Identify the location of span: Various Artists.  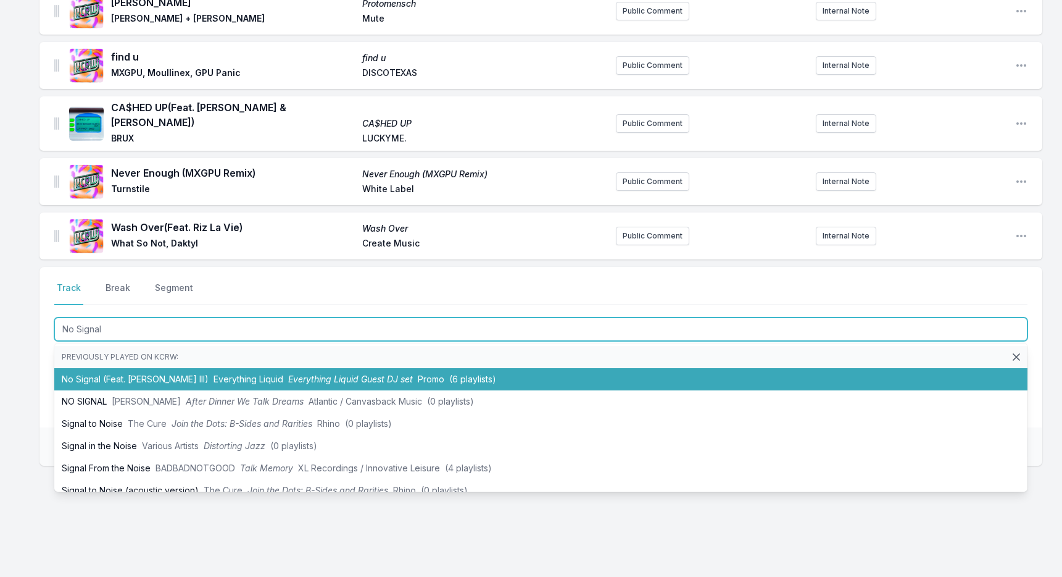
(170, 445).